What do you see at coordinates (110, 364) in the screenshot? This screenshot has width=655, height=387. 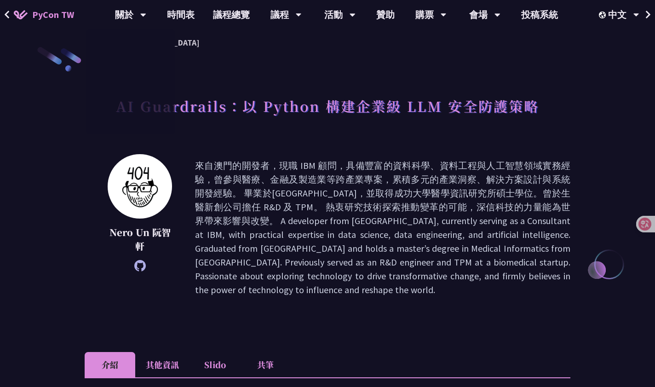 I see `li: 介紹` at bounding box center [110, 364].